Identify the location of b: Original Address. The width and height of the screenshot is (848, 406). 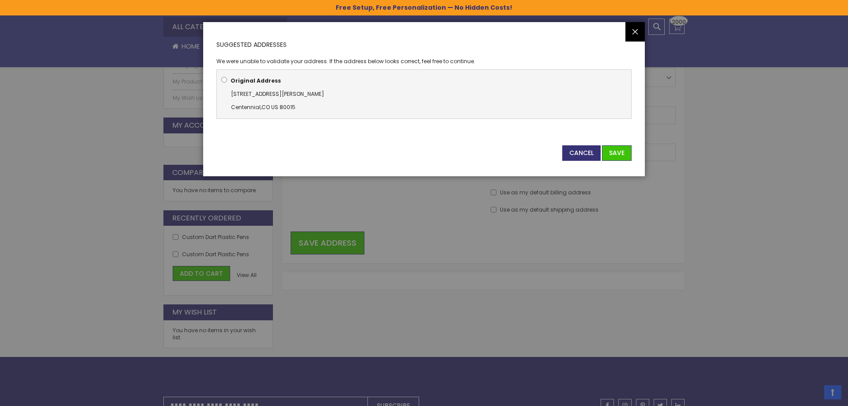
(256, 80).